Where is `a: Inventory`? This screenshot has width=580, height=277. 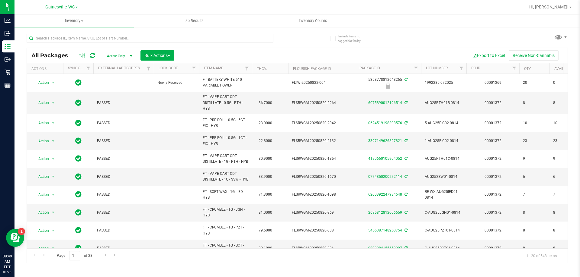
a: Inventory is located at coordinates (74, 21).